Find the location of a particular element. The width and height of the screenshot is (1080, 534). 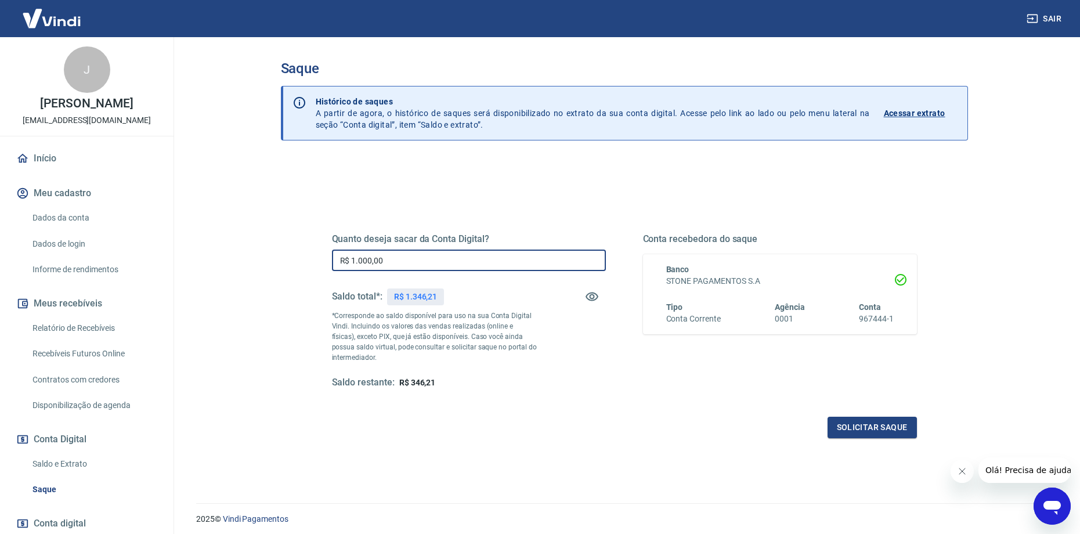

span: Conta is located at coordinates (870, 307).